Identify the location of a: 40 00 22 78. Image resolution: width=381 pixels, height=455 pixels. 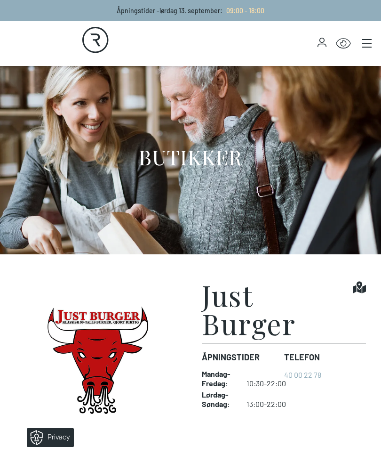
(303, 374).